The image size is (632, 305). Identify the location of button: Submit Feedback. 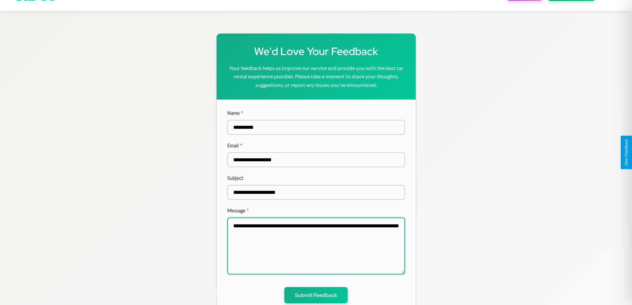
(316, 295).